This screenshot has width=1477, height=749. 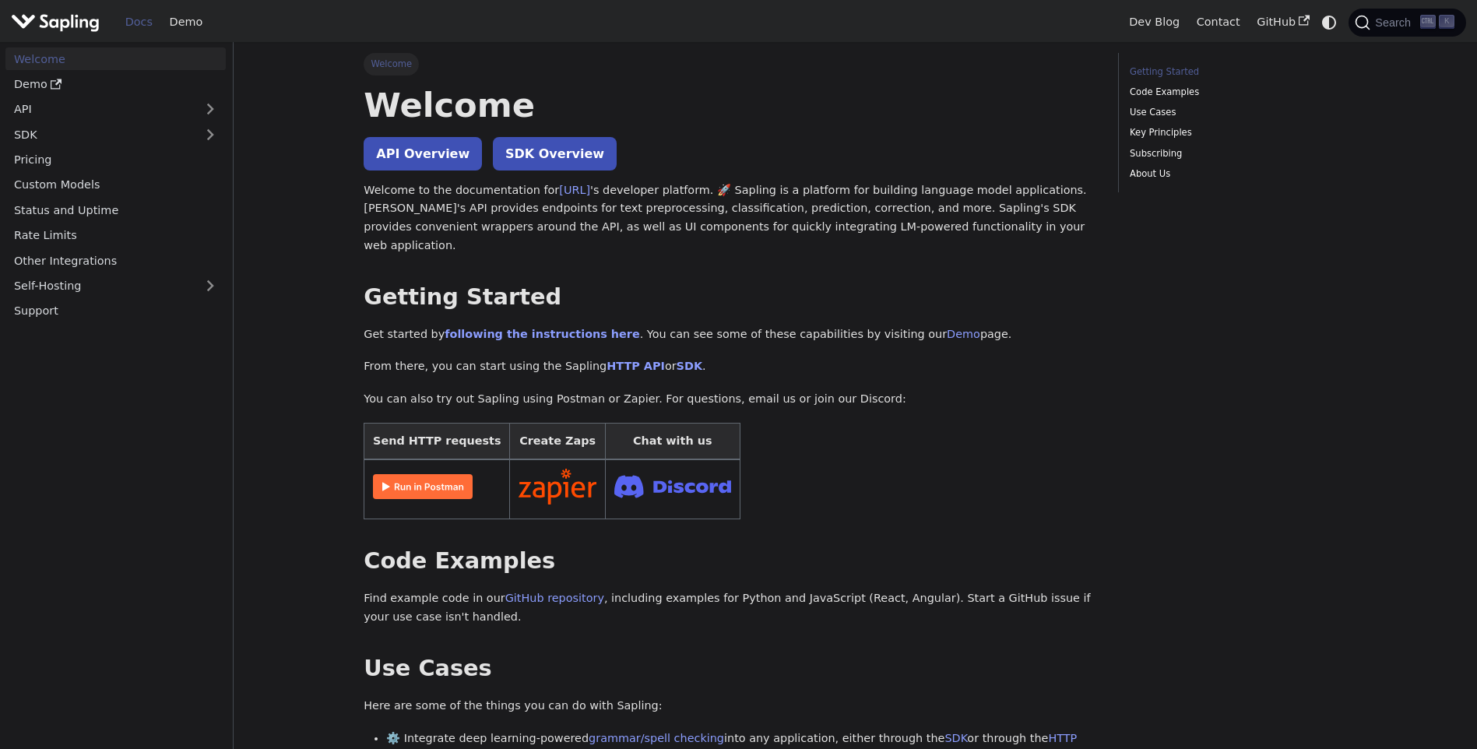 What do you see at coordinates (115, 160) in the screenshot?
I see `a: Pricing` at bounding box center [115, 160].